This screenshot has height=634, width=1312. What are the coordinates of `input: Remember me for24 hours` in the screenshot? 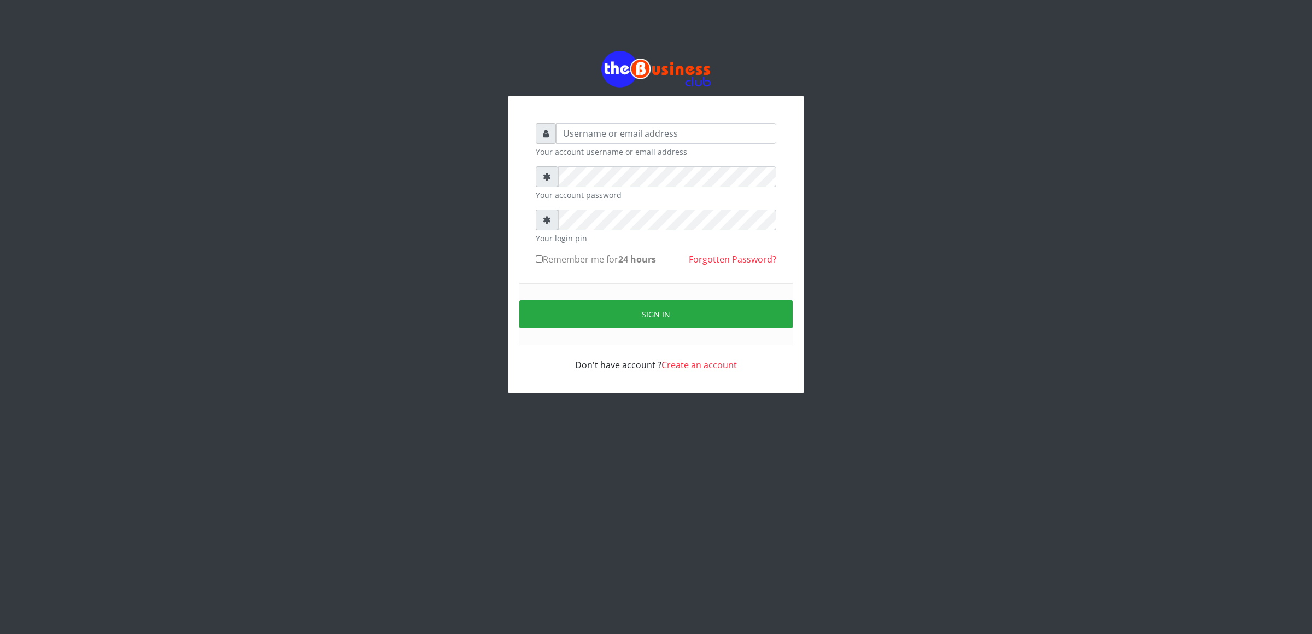 It's located at (539, 259).